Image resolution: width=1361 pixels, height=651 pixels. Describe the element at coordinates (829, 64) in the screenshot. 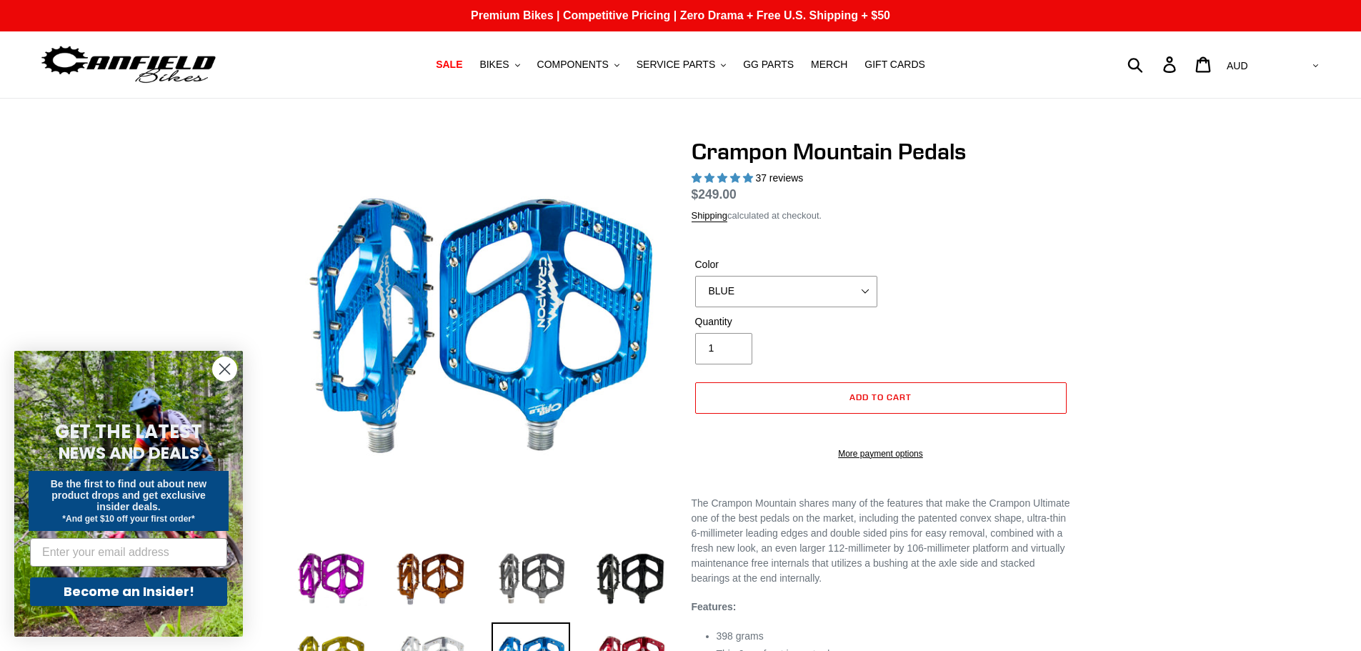

I see `a: MERCH` at that location.